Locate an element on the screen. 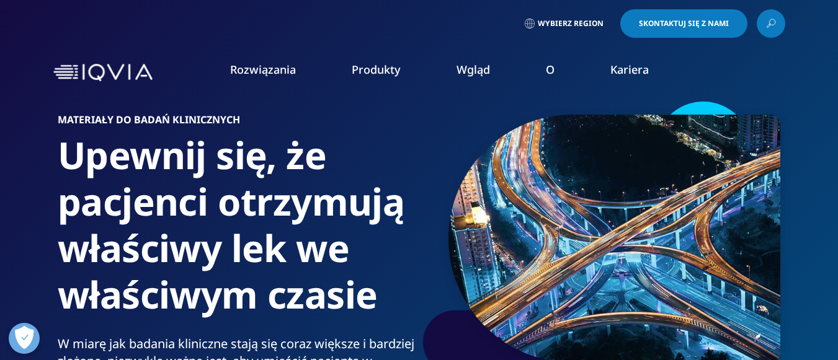  font: Kariera is located at coordinates (630, 69).